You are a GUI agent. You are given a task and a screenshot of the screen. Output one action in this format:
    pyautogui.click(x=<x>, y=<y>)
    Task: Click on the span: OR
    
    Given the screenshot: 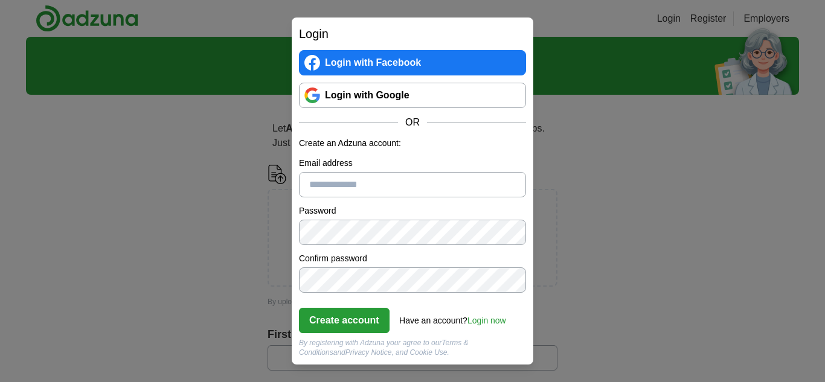 What is the action you would take?
    pyautogui.click(x=413, y=123)
    